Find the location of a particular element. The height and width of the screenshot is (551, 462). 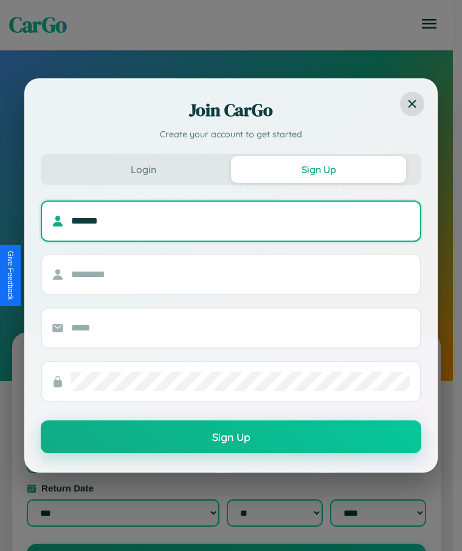

h2: Join CarGo is located at coordinates (231, 110).